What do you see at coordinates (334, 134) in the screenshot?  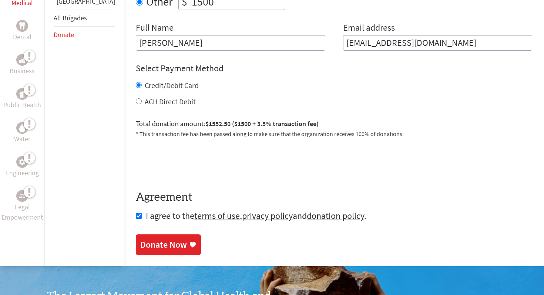 I see `p: * This transaction fee has been passed along to make sure that the organization receives 100% of ...` at bounding box center [334, 134].